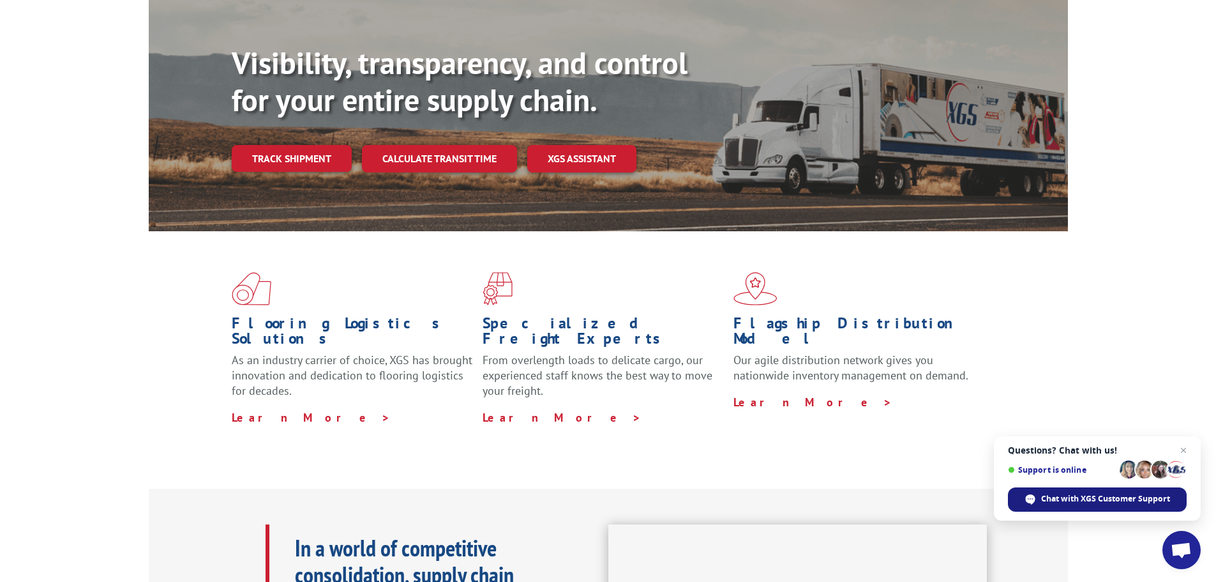 Image resolution: width=1216 pixels, height=582 pixels. I want to click on span: Support is online, so click(1062, 469).